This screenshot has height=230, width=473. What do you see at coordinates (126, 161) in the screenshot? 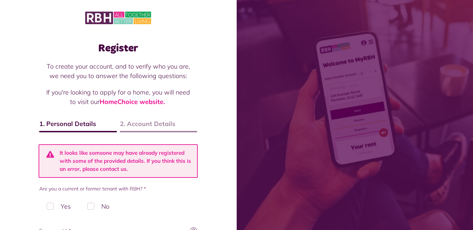
I see `li: It looks like someone may have already registered with some of the provided details. If you think...` at bounding box center [126, 161].